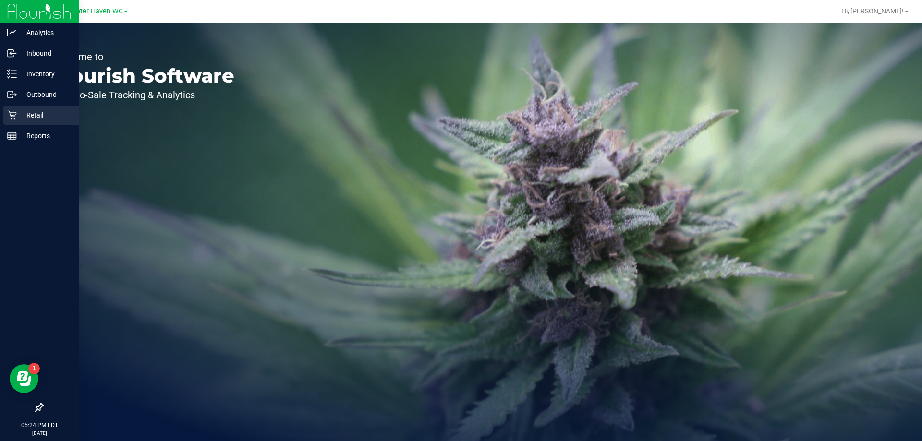 The image size is (922, 441). Describe the element at coordinates (96, 11) in the screenshot. I see `span: Winter Haven WC` at that location.